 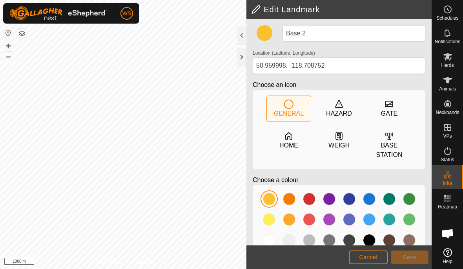 What do you see at coordinates (448, 42) in the screenshot?
I see `span: Notifications` at bounding box center [448, 42].